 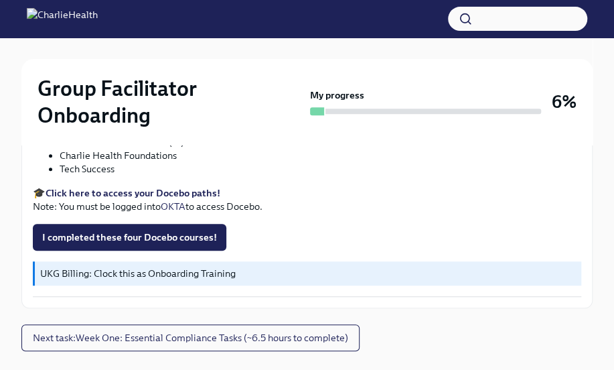 What do you see at coordinates (133, 193) in the screenshot?
I see `strong: Click here to access your Docebo paths!` at bounding box center [133, 193].